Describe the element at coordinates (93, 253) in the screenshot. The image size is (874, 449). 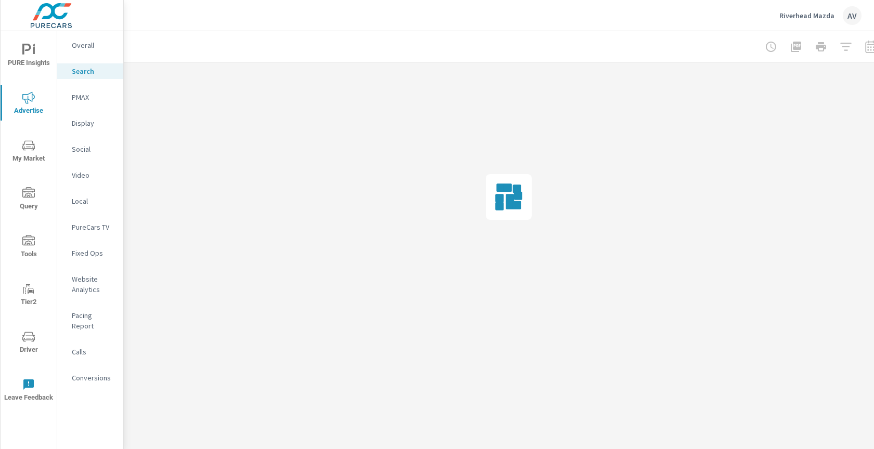
I see `p: Fixed Ops` at that location.